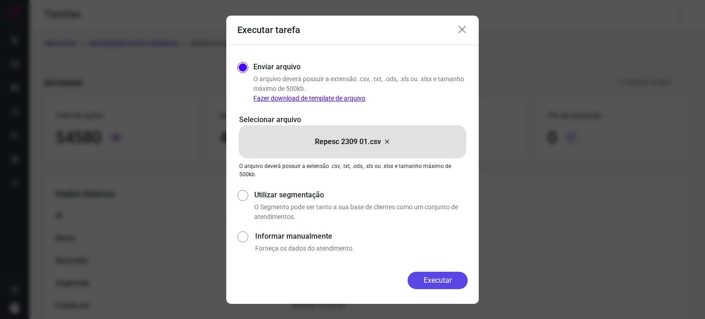 The height and width of the screenshot is (319, 705). What do you see at coordinates (361, 212) in the screenshot?
I see `p: O Segmento pode ser tanto a sua base de clientes como um conjunto de atendimentos.` at bounding box center [361, 212].